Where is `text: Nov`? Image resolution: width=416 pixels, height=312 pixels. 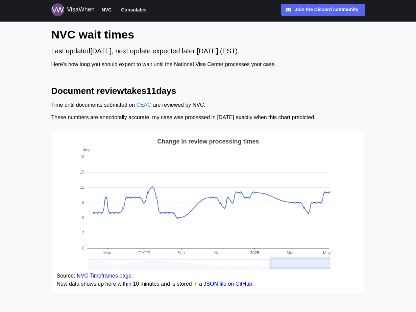
text: Nov is located at coordinates (218, 253).